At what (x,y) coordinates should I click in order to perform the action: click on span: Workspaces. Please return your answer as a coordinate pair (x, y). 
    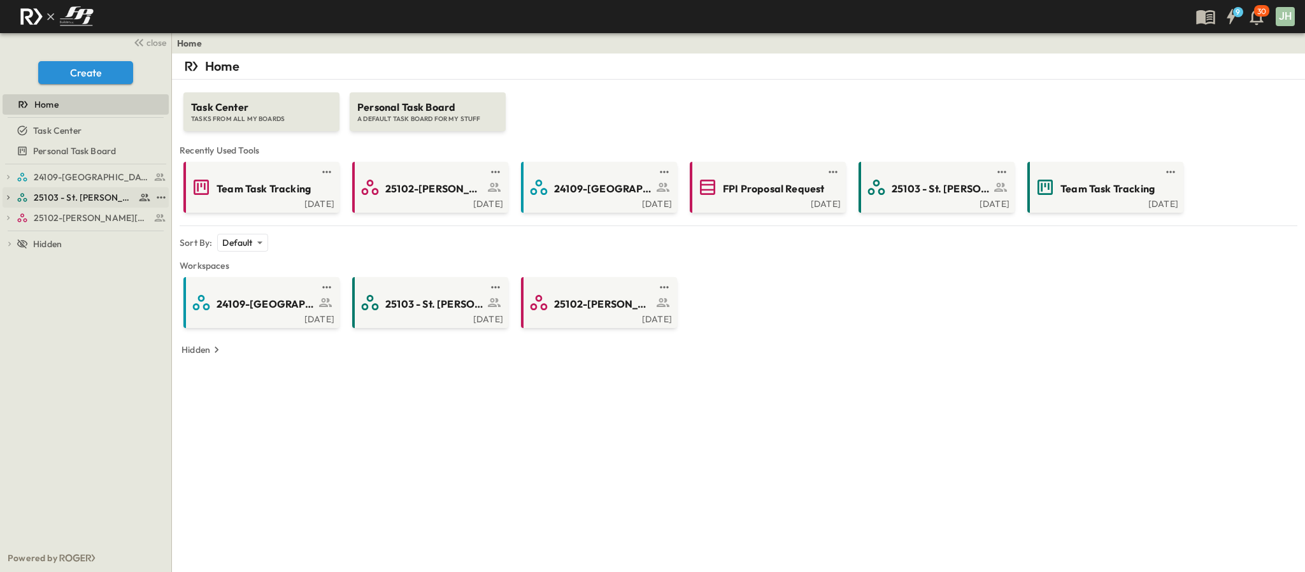
    Looking at the image, I should click on (738, 266).